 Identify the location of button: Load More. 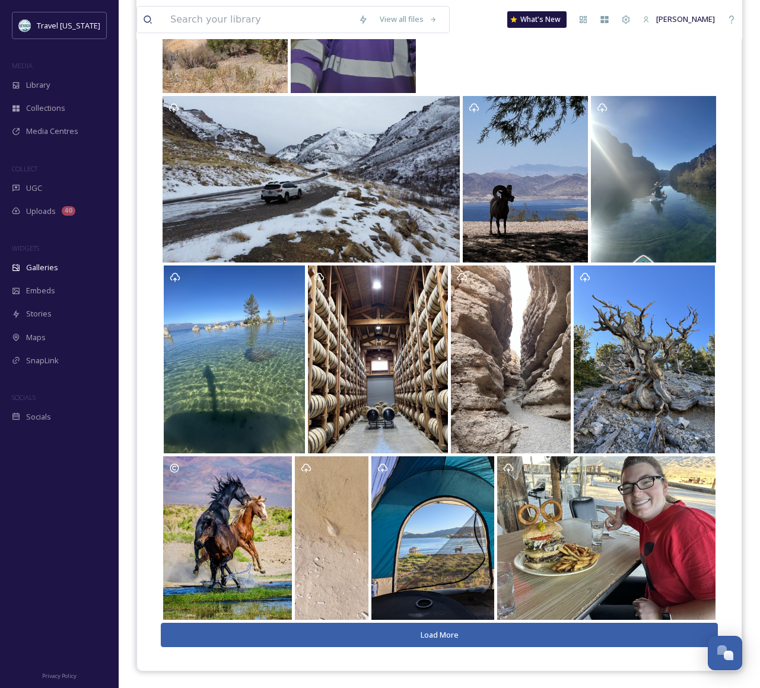
(439, 635).